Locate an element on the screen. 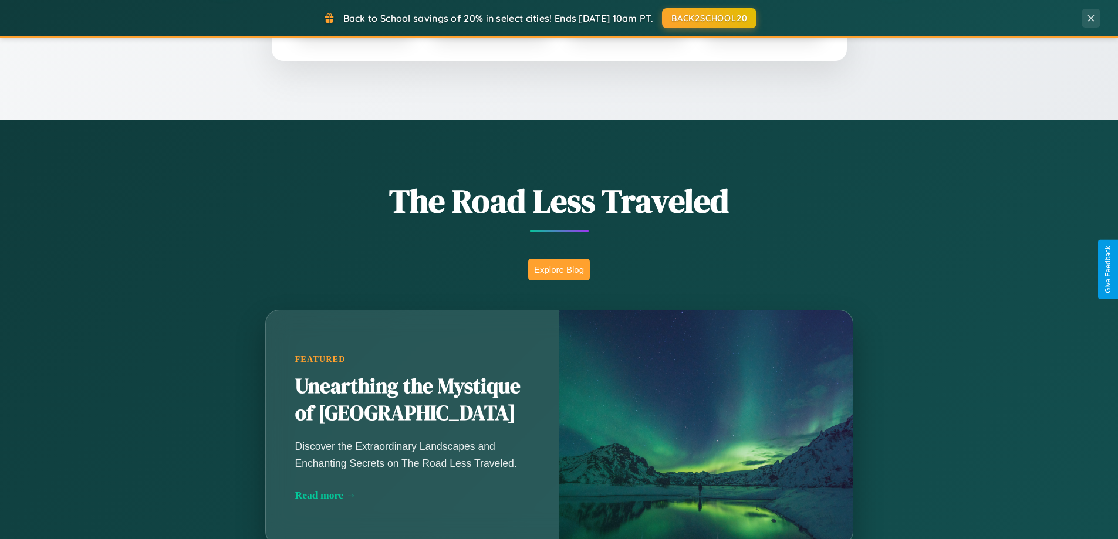 Image resolution: width=1118 pixels, height=539 pixels. div: Give Feedback is located at coordinates (1108, 269).